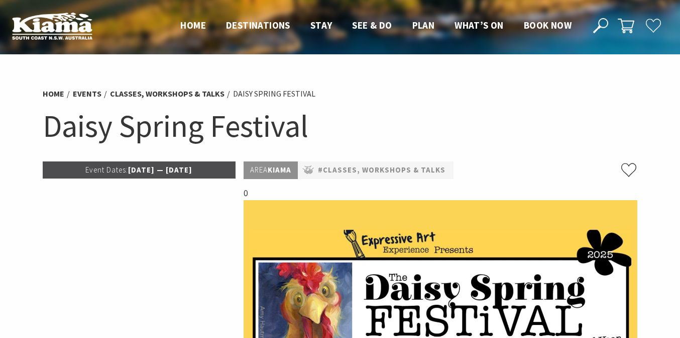  What do you see at coordinates (548, 25) in the screenshot?
I see `span: Book now` at bounding box center [548, 25].